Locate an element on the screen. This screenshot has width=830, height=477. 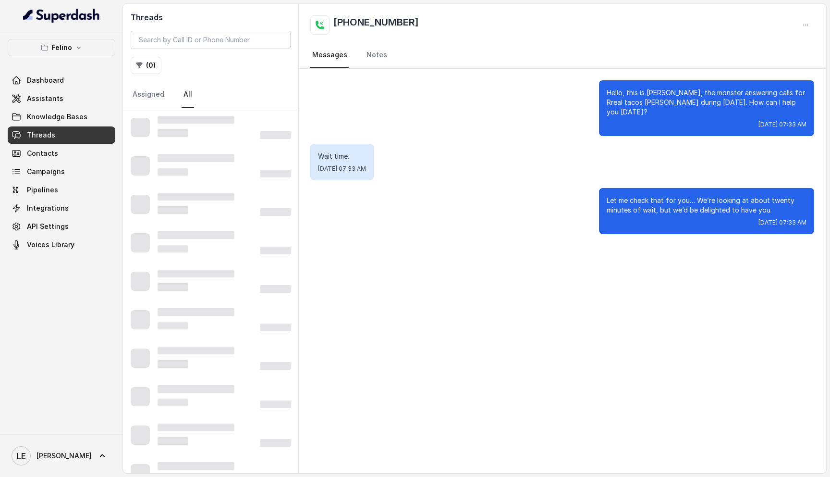
p: Felino is located at coordinates (61, 48).